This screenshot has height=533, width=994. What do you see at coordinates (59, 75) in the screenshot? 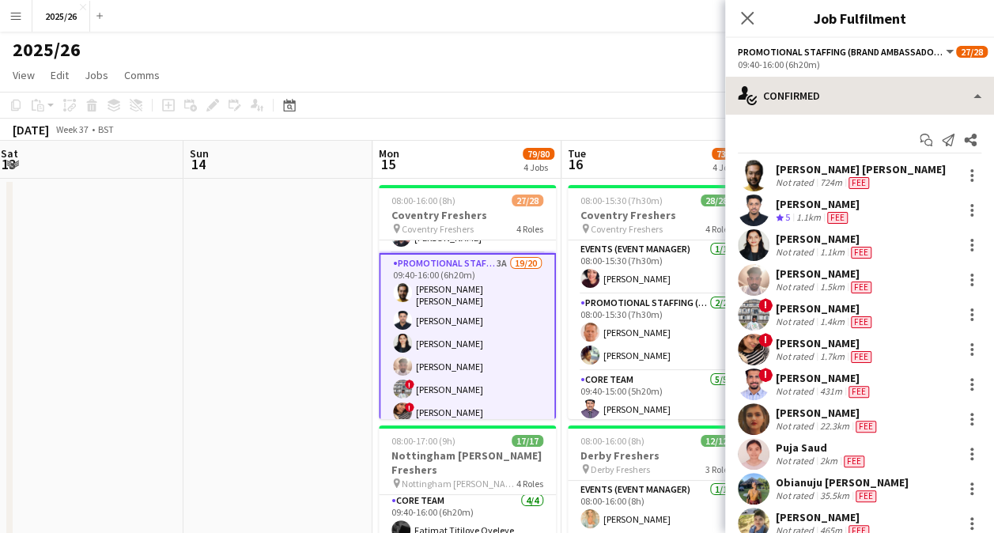
I see `span: Edit` at bounding box center [59, 75].